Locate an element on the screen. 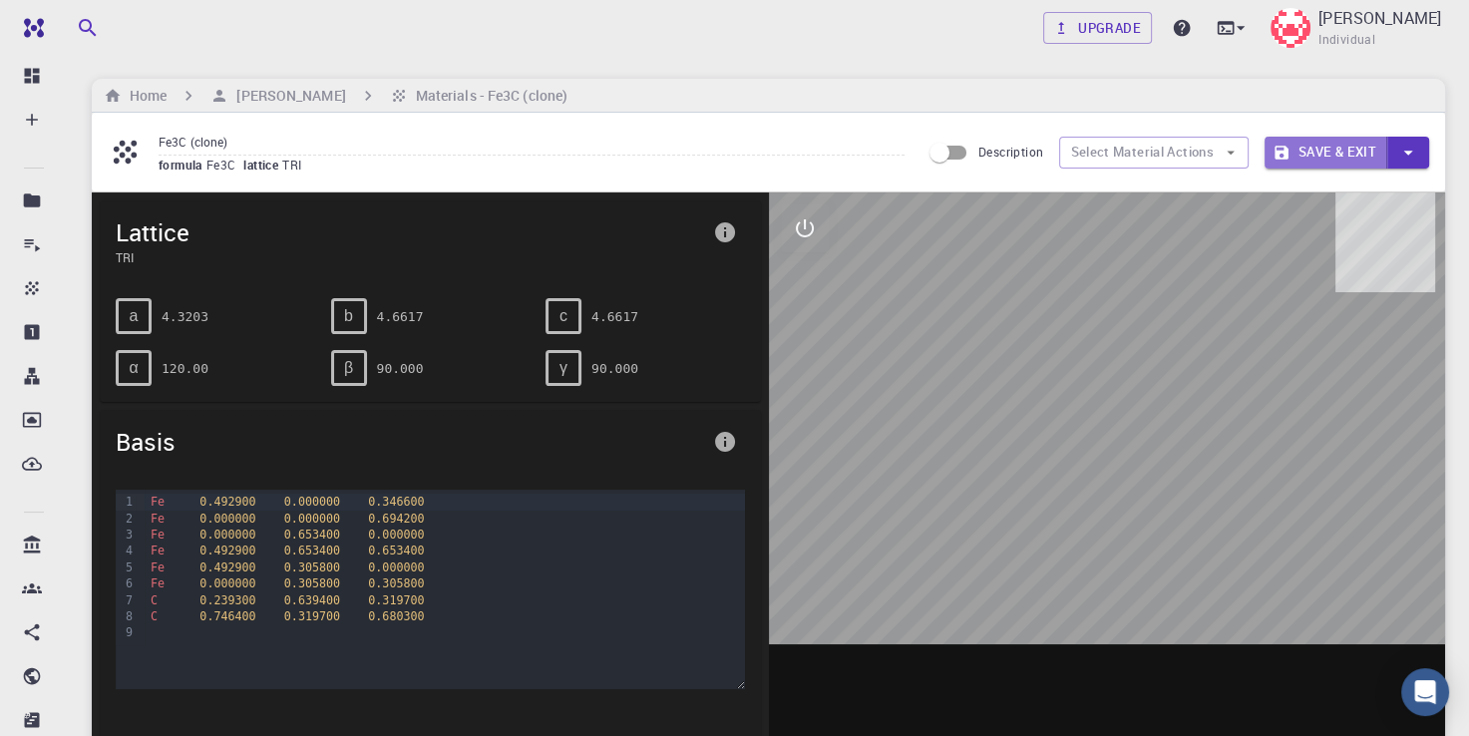 The image size is (1469, 736). span: lattice is located at coordinates (262, 165).